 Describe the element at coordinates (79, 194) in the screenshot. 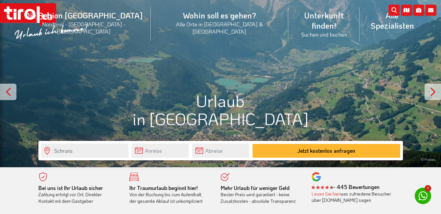

I see `div: Zahlung erfolgt vor Ort. Direkter Kontakt mit dem Gastgeber` at that location.